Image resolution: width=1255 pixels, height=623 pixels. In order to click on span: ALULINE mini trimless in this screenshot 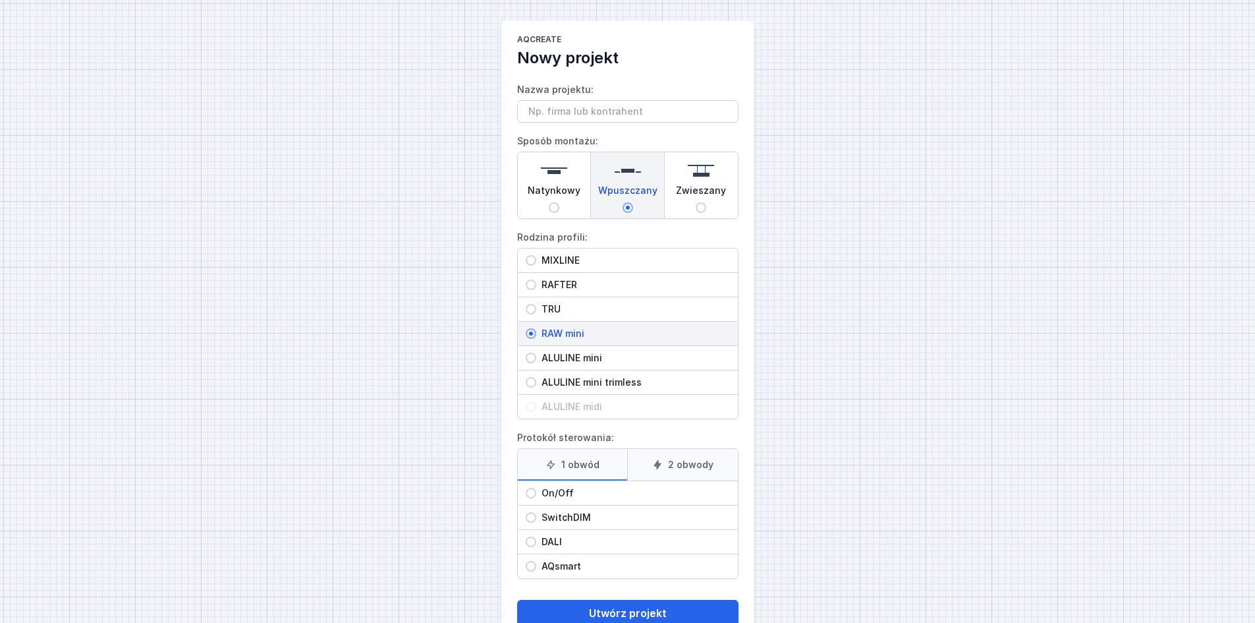, I will do `click(633, 382)`.